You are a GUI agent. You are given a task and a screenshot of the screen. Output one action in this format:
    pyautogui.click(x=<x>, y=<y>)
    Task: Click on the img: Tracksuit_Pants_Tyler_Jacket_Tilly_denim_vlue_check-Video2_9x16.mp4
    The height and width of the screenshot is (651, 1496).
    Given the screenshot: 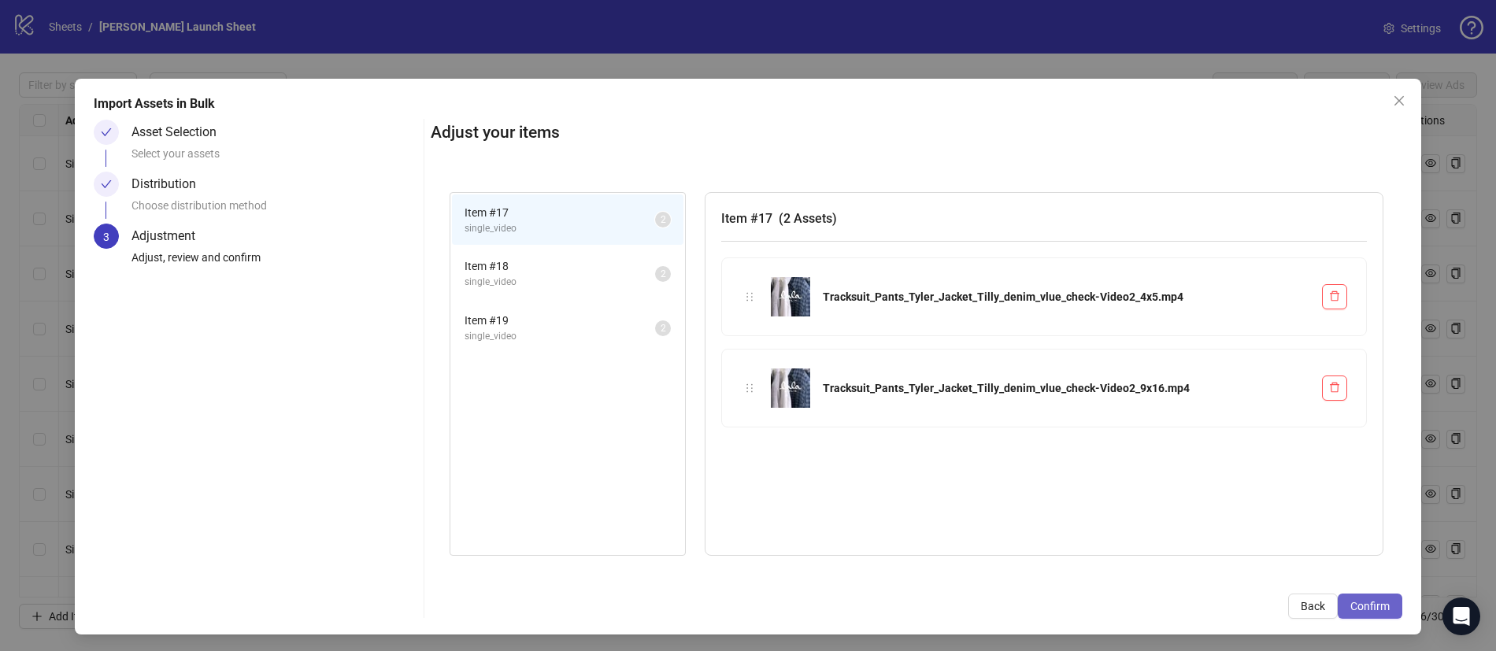 What is the action you would take?
    pyautogui.click(x=790, y=388)
    